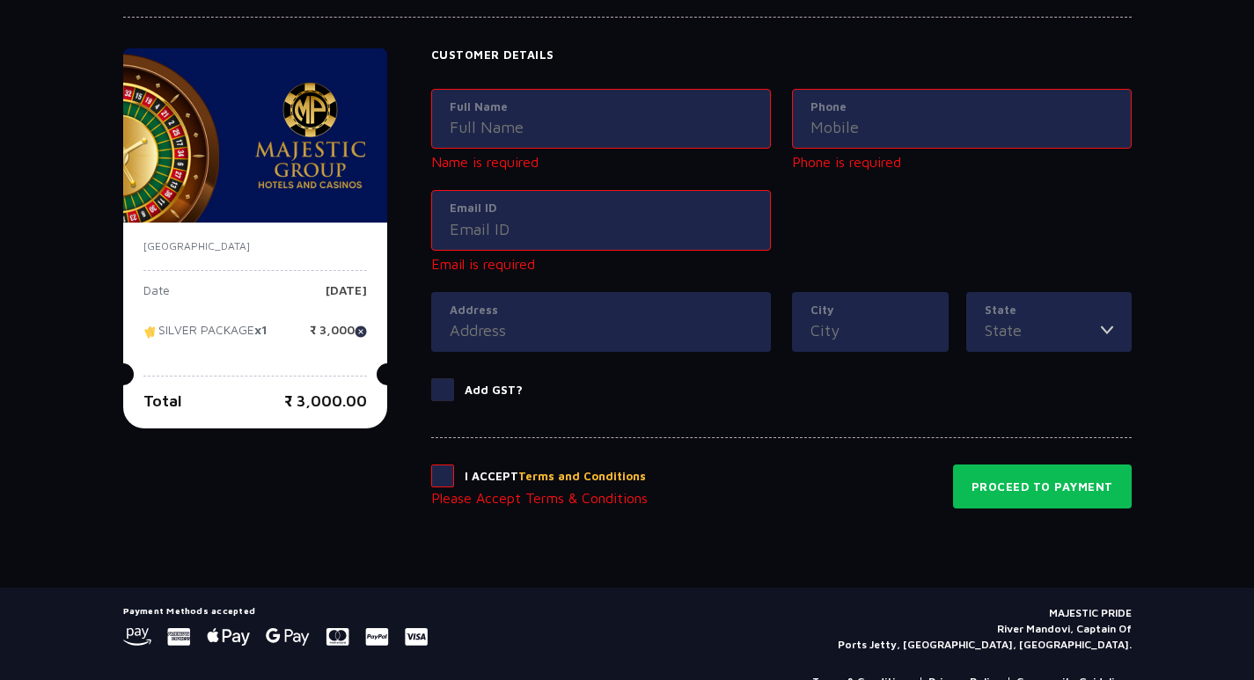  What do you see at coordinates (962, 162) in the screenshot?
I see `p: Phone is required` at bounding box center [962, 162].